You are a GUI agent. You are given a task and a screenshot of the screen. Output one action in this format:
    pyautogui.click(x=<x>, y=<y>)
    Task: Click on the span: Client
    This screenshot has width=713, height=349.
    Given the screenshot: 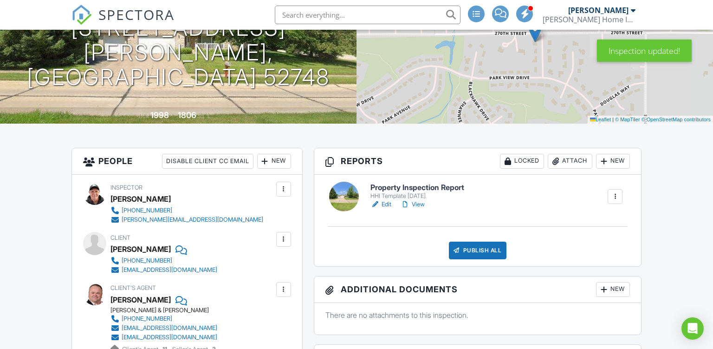 What is the action you would take?
    pyautogui.click(x=120, y=237)
    